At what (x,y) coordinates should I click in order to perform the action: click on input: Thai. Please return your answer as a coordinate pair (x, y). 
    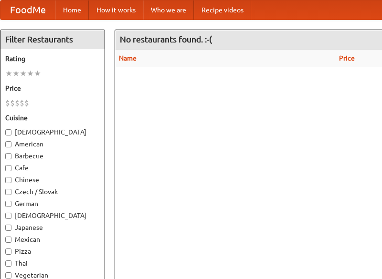
    Looking at the image, I should click on (8, 263).